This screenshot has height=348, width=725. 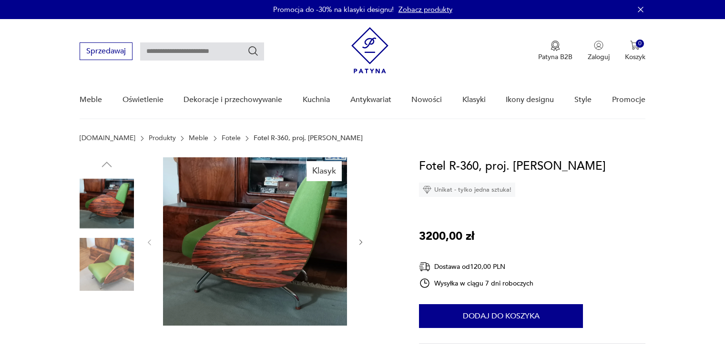 What do you see at coordinates (599, 45) in the screenshot?
I see `img: Ikonka użytkownika` at bounding box center [599, 45].